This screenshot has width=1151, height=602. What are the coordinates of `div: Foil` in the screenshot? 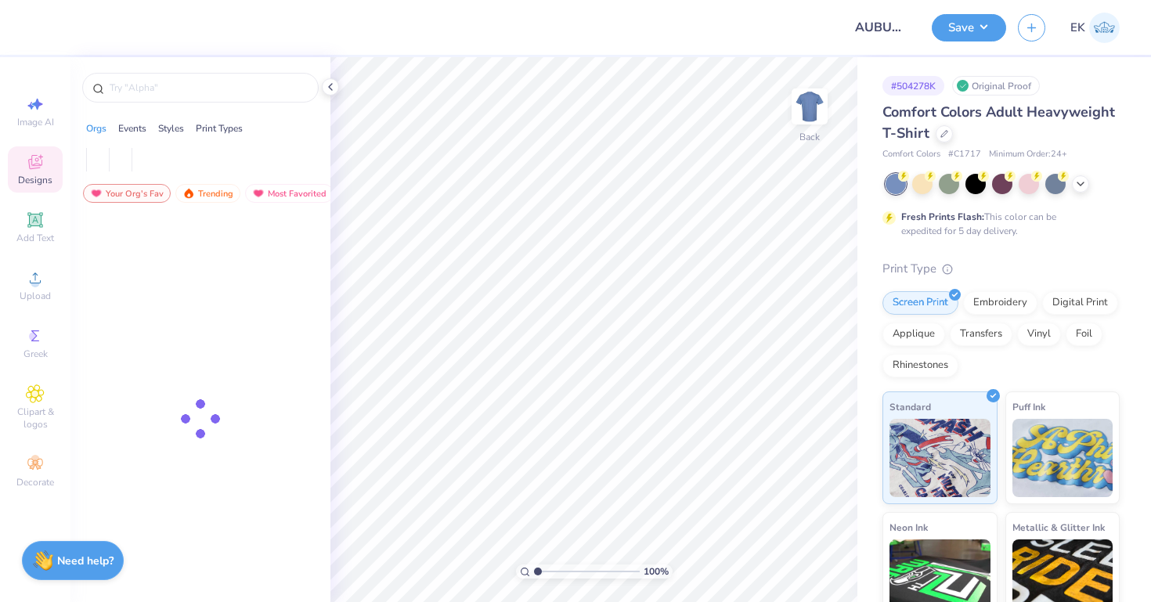 It's located at (1084, 334).